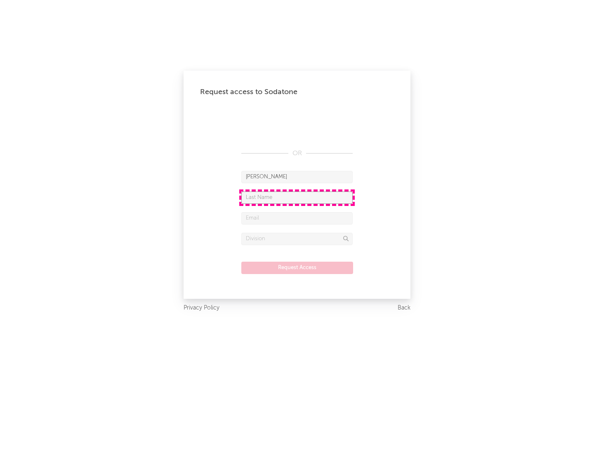  Describe the element at coordinates (404, 308) in the screenshot. I see `a: Back` at that location.